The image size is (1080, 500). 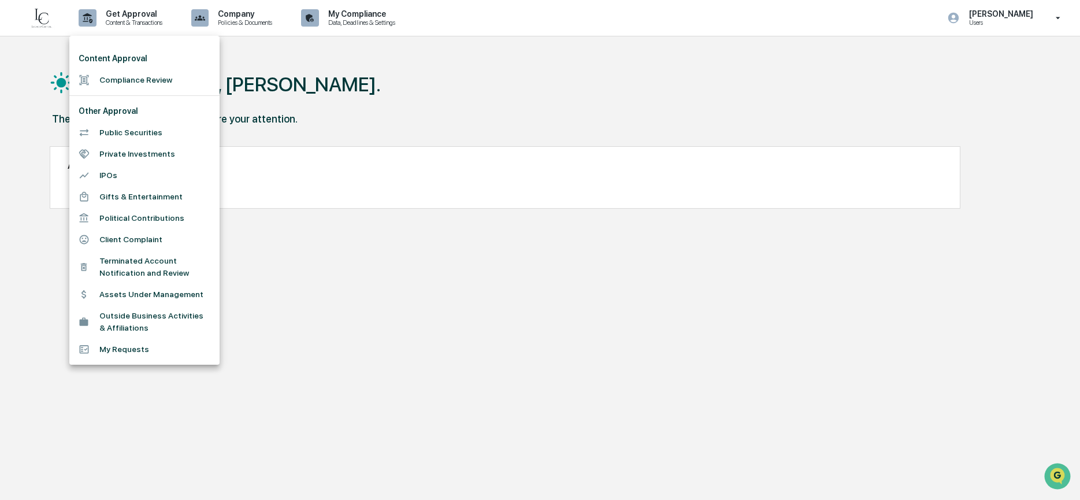 What do you see at coordinates (145, 154) in the screenshot?
I see `li: Private Investments` at bounding box center [145, 154].